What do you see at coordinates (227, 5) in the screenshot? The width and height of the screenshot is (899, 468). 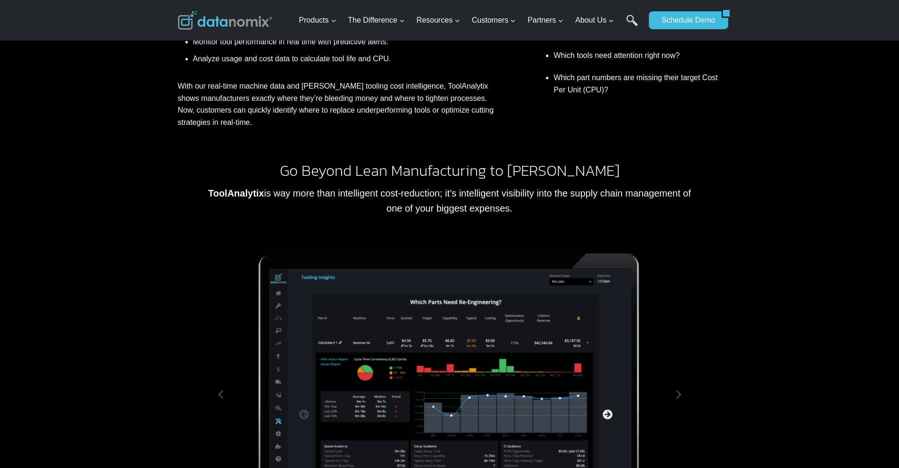 I see `span: Last Name` at bounding box center [227, 5].